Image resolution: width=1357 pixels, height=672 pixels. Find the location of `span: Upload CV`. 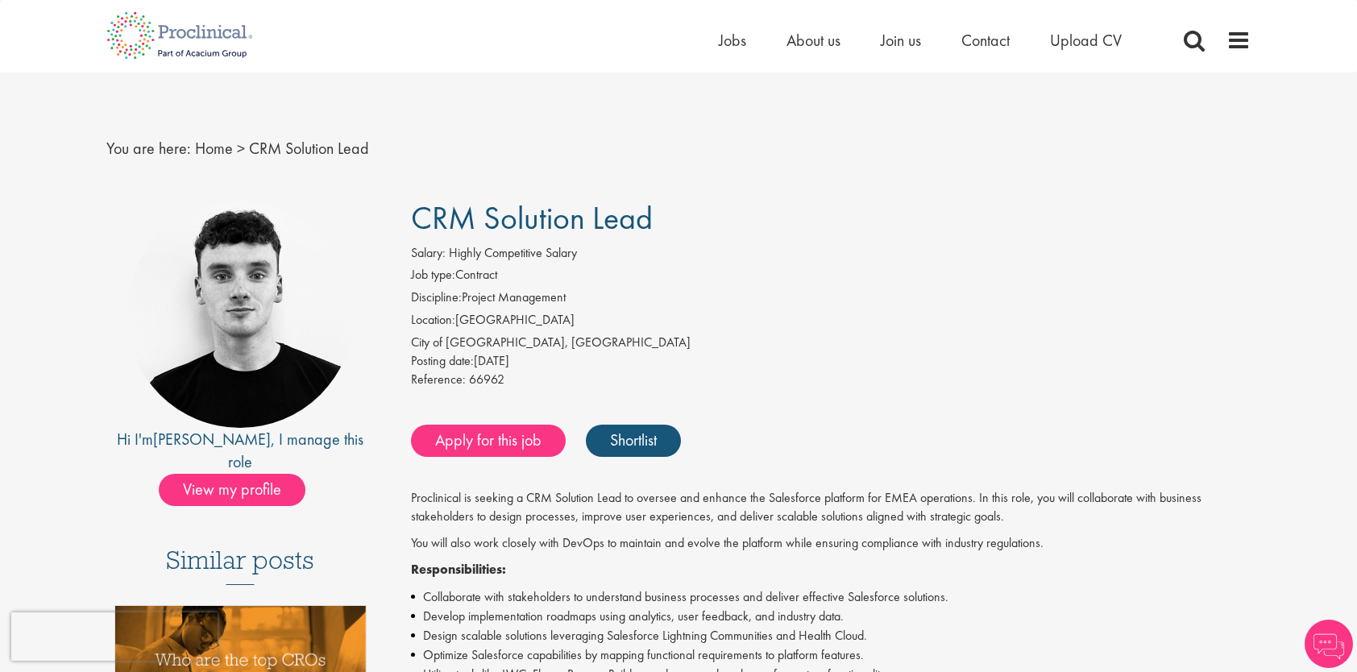

span: Upload CV is located at coordinates (1086, 40).